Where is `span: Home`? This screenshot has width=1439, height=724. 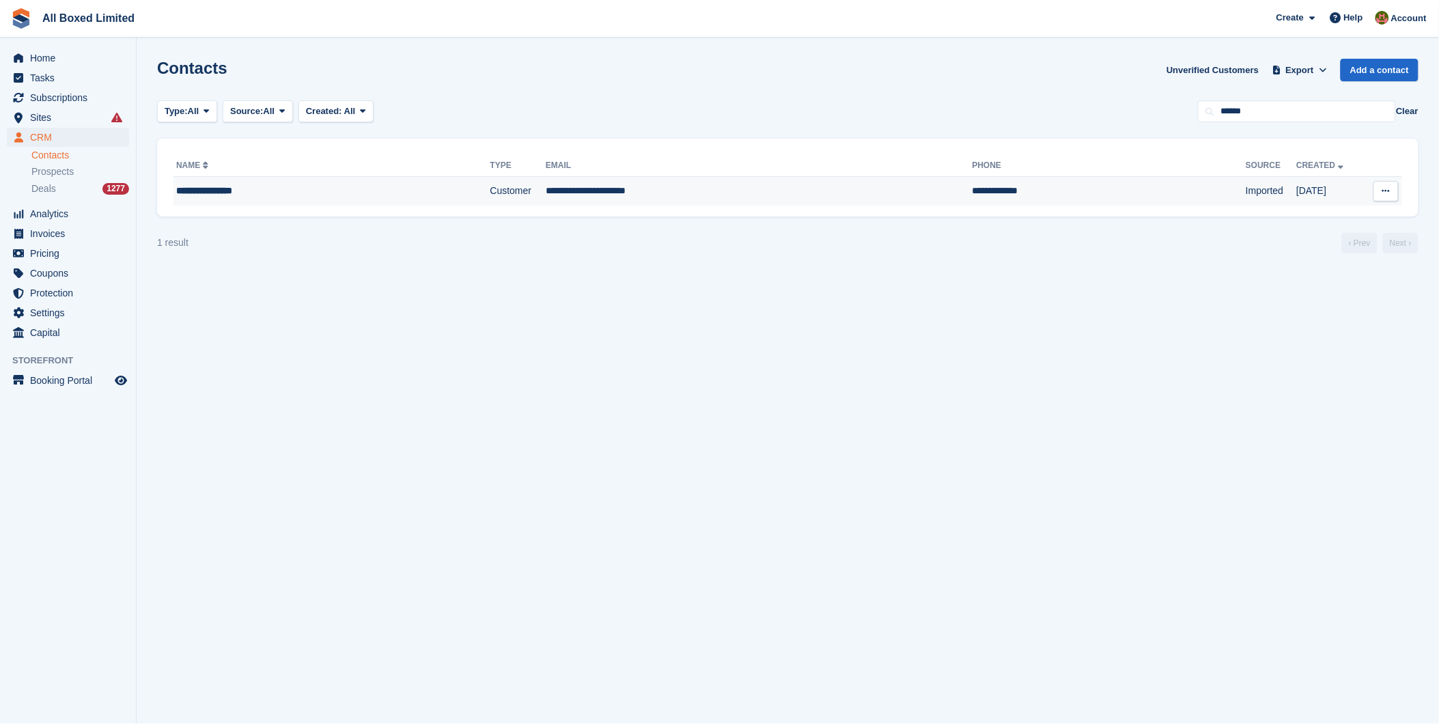 span: Home is located at coordinates (71, 58).